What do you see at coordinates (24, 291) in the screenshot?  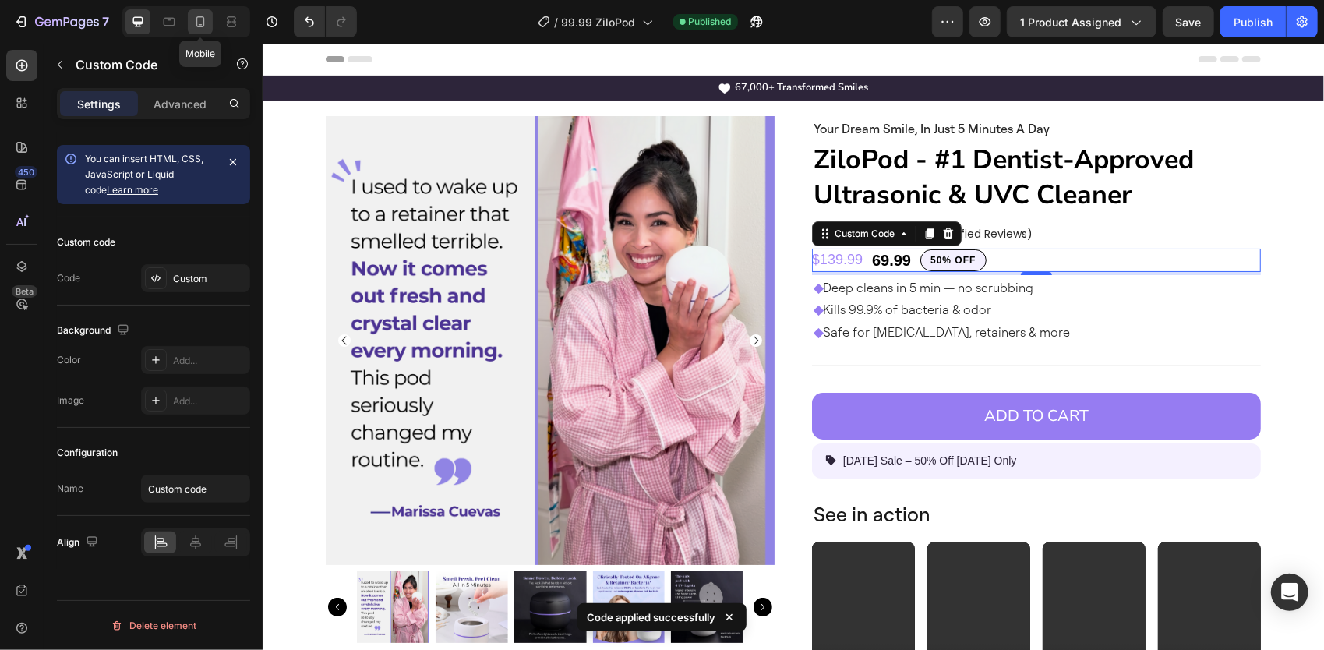 I see `div: Beta` at bounding box center [24, 291].